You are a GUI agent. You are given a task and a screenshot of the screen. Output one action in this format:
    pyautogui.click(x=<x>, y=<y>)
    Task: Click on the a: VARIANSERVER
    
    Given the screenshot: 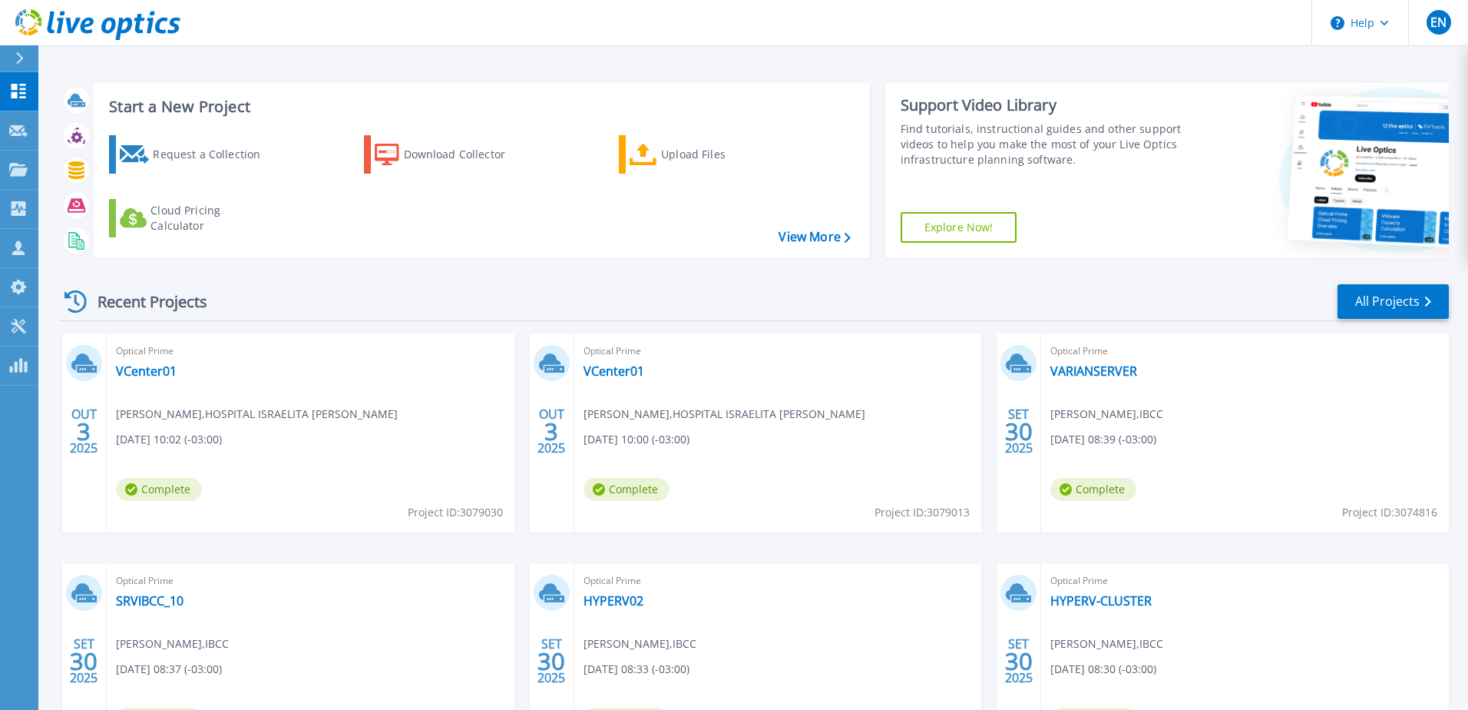 What is the action you would take?
    pyautogui.click(x=1094, y=371)
    